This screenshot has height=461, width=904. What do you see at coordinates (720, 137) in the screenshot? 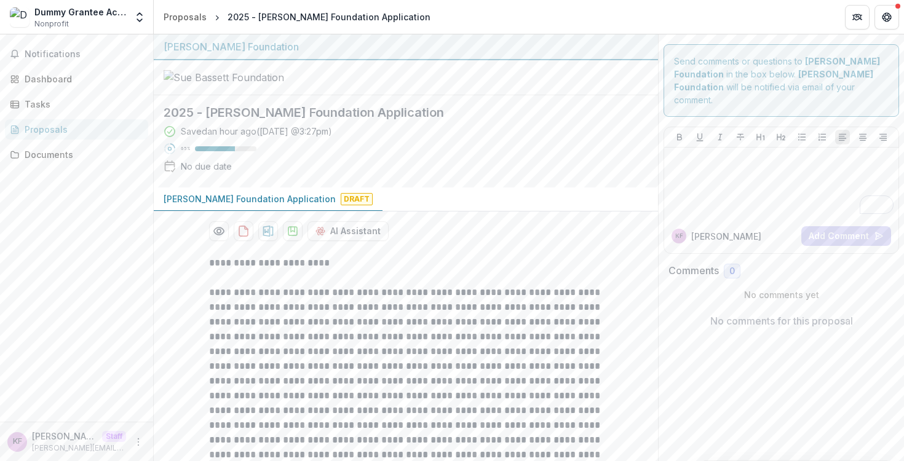
I see `button: Italicize` at bounding box center [720, 137].